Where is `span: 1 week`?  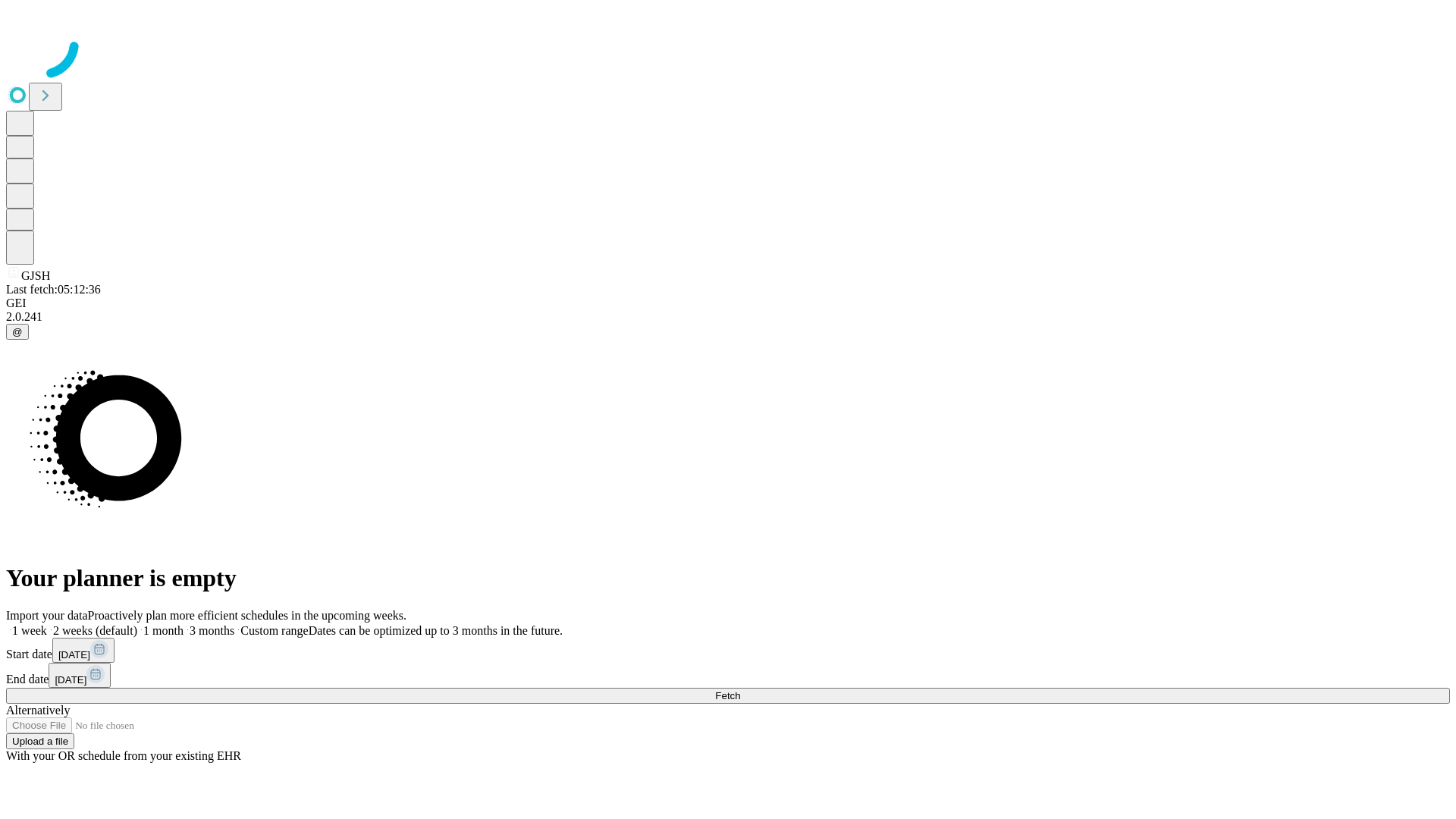 span: 1 week is located at coordinates (30, 630).